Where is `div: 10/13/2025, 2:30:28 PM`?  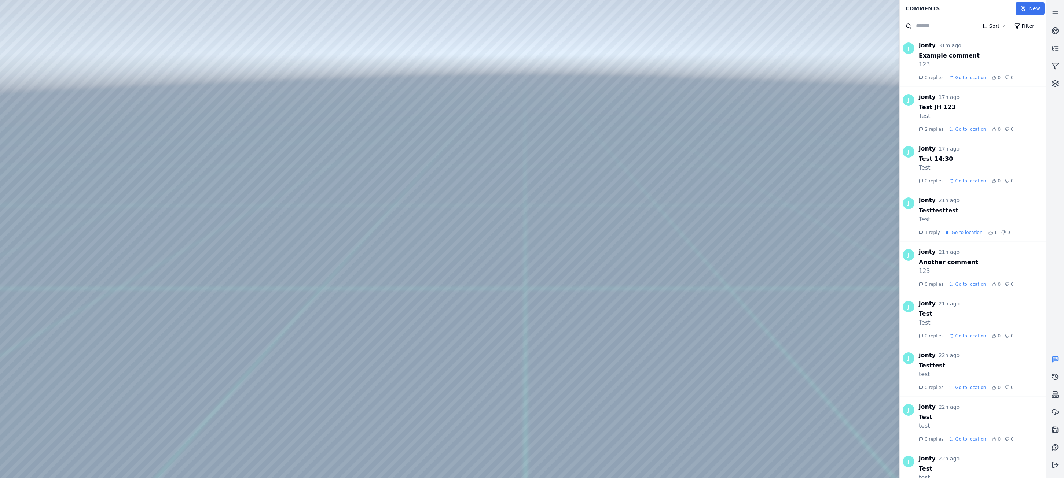
div: 10/13/2025, 2:30:28 PM is located at coordinates (949, 149).